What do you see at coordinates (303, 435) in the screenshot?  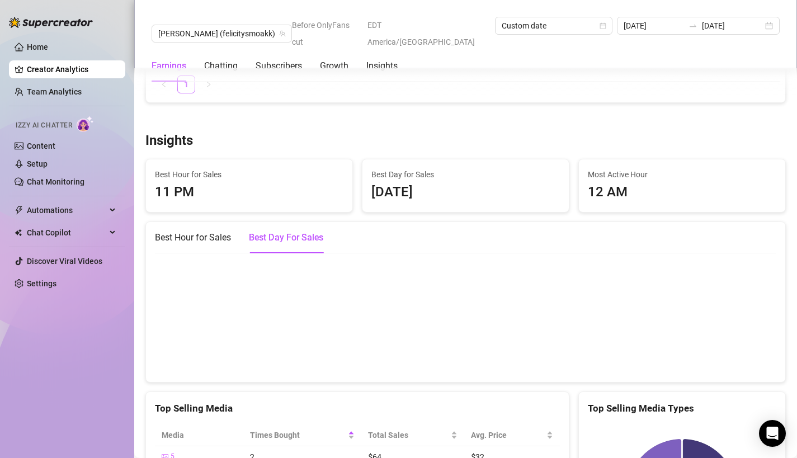 I see `th: Times Bought` at bounding box center [303, 435].